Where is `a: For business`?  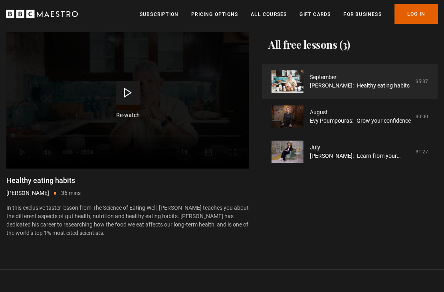
a: For business is located at coordinates (362, 14).